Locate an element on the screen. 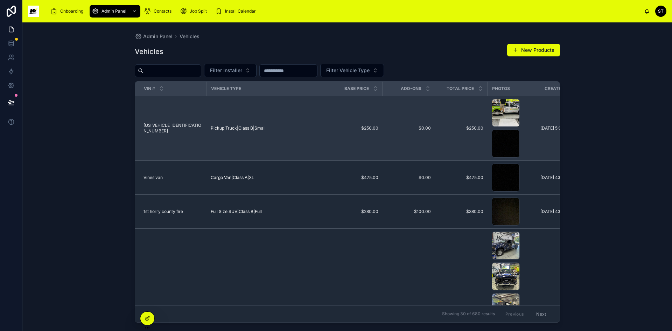  span: $380.00 is located at coordinates (461, 211).